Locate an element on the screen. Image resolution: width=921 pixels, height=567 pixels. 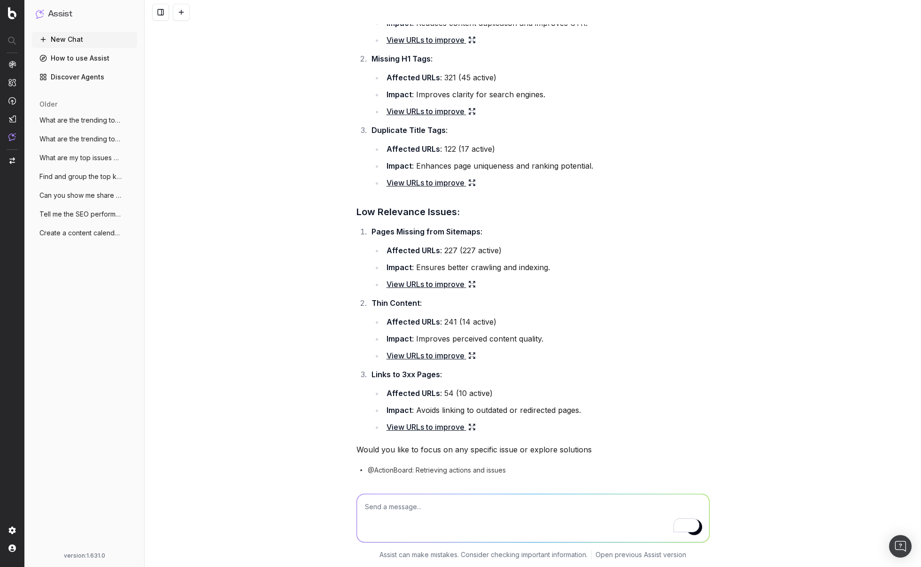
strong: Thin Content is located at coordinates (395, 303).